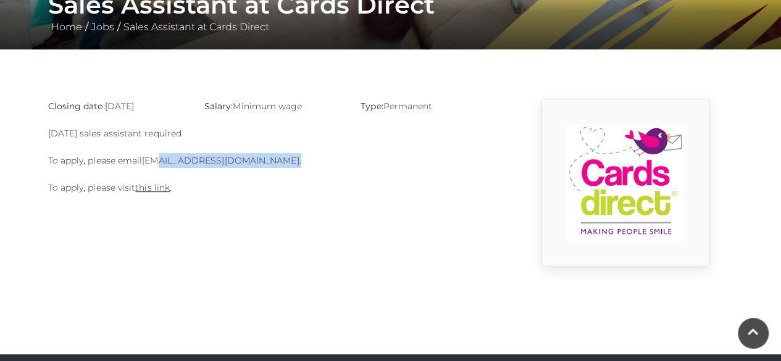  Describe the element at coordinates (372, 106) in the screenshot. I see `strong: Type:` at that location.